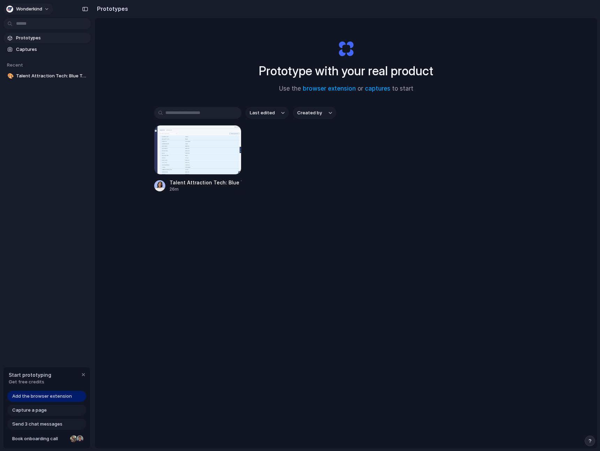  What do you see at coordinates (309, 113) in the screenshot?
I see `span: Created by` at bounding box center [309, 113].